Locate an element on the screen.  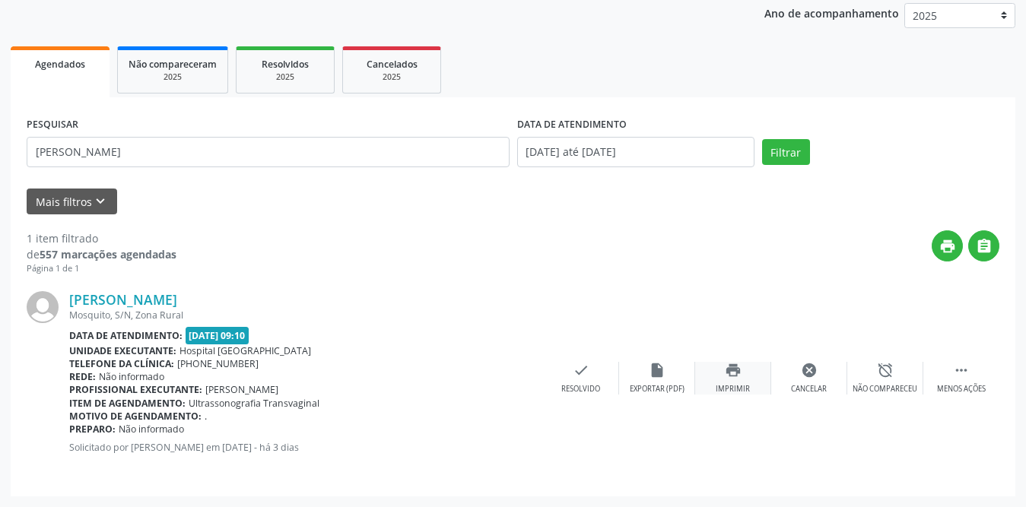
div: de is located at coordinates (101, 254).